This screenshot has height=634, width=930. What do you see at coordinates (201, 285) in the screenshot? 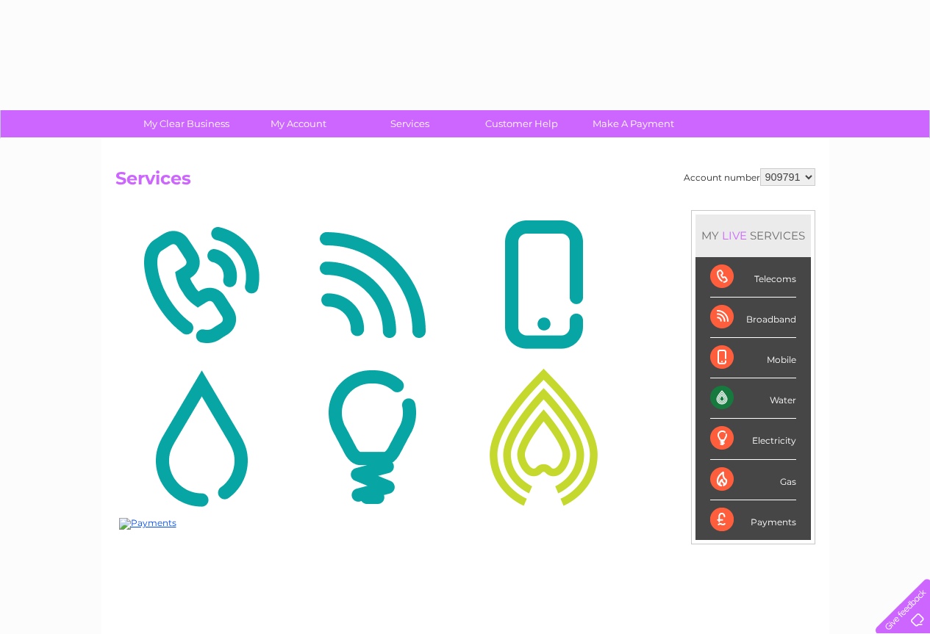
I see `img: Telecoms` at bounding box center [201, 285].